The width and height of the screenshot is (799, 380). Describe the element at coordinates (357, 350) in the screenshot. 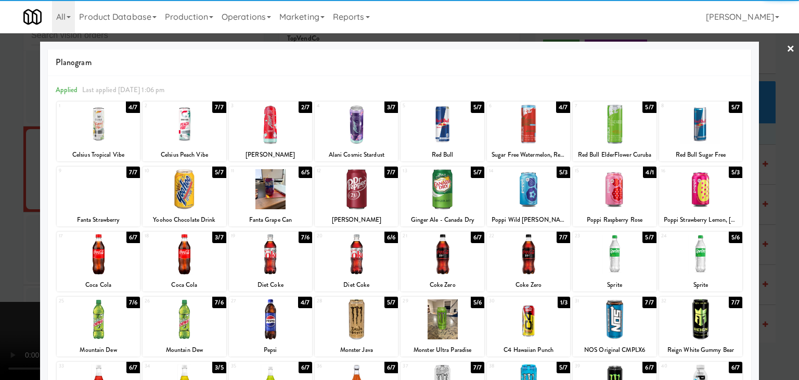

I see `div: Monster Java` at that location.